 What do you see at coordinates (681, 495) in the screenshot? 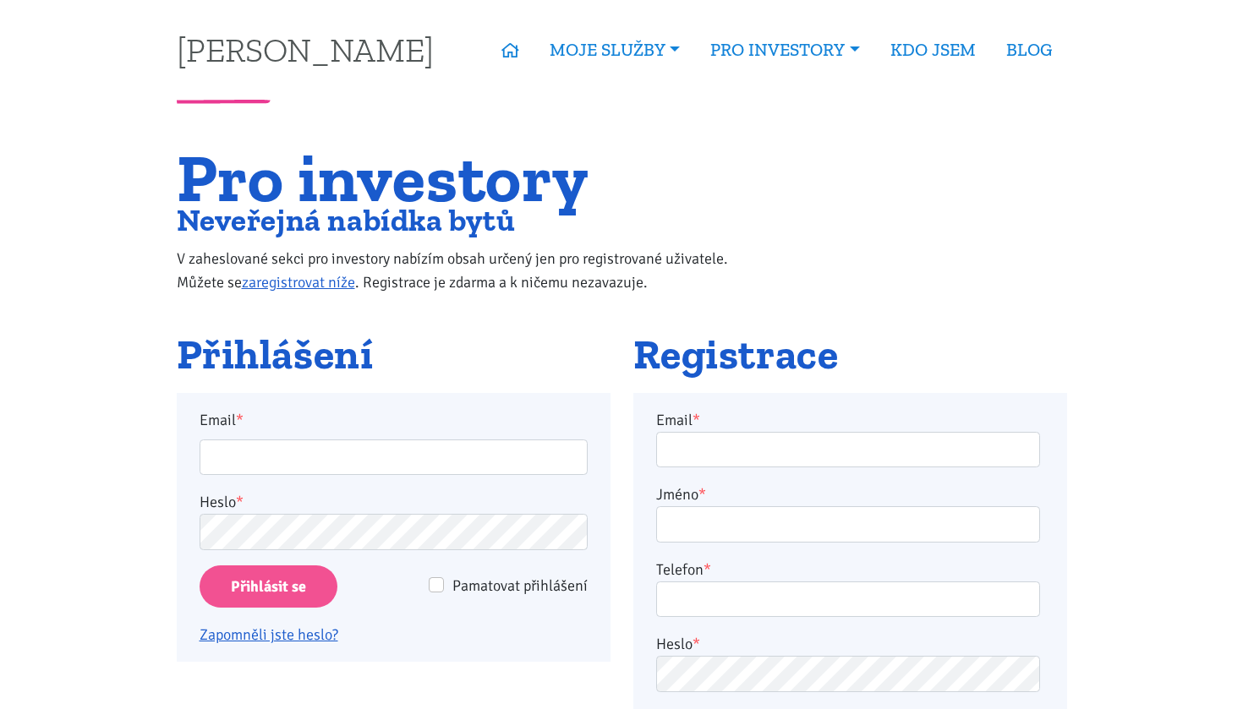
I see `label: Jméno` at bounding box center [681, 495].